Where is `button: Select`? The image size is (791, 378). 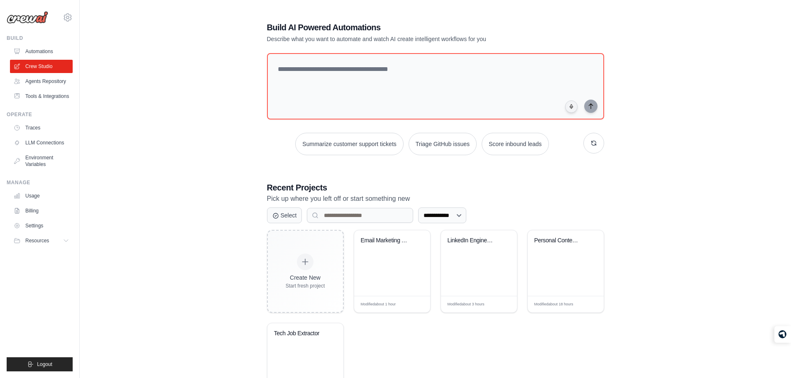
button: Select is located at coordinates (284, 215).